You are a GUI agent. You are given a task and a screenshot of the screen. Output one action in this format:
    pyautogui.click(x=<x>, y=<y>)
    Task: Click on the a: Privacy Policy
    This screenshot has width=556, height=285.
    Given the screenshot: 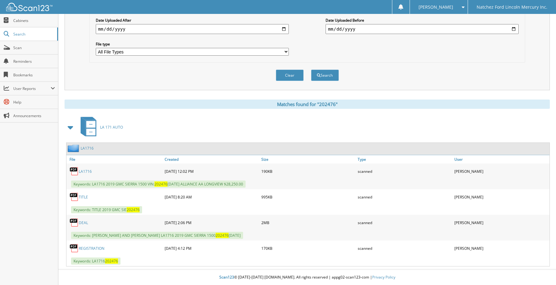 What is the action you would take?
    pyautogui.click(x=383, y=277)
    